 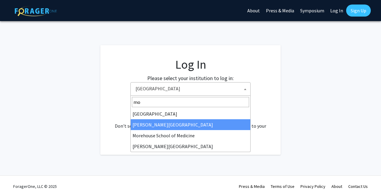 What do you see at coordinates (358, 186) in the screenshot?
I see `a: Contact Us` at bounding box center [358, 186].